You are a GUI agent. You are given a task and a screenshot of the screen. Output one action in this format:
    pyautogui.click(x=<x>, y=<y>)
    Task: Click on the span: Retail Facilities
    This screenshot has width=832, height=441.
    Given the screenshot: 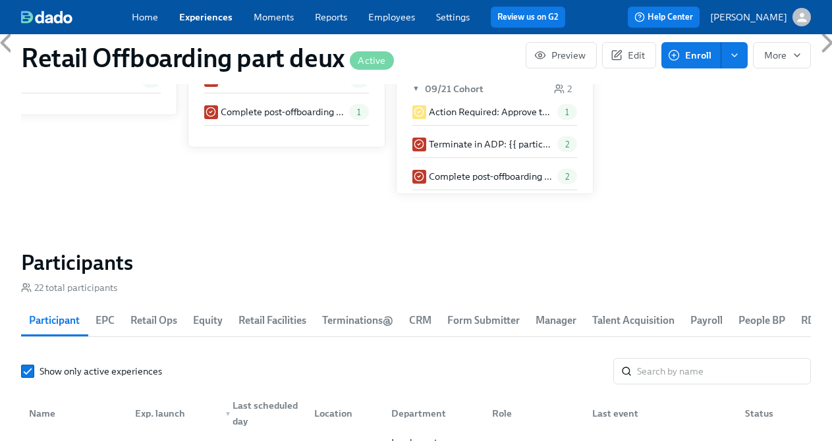 What is the action you would take?
    pyautogui.click(x=272, y=321)
    